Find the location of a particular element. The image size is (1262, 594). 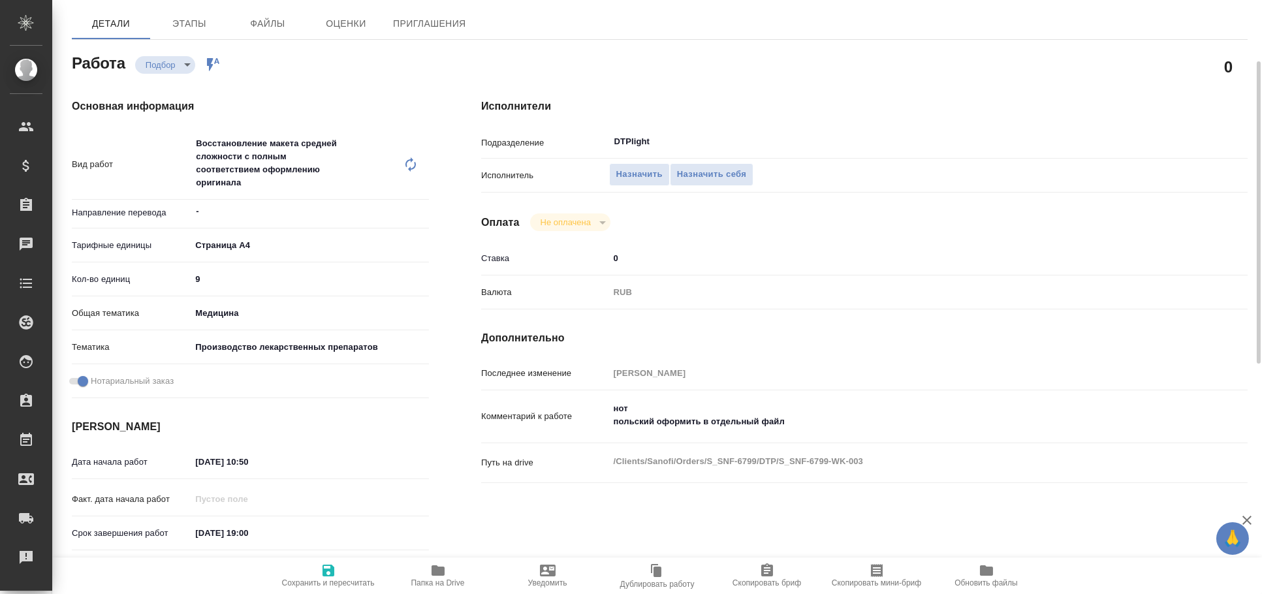

h4: Дополнительно is located at coordinates (864, 338).